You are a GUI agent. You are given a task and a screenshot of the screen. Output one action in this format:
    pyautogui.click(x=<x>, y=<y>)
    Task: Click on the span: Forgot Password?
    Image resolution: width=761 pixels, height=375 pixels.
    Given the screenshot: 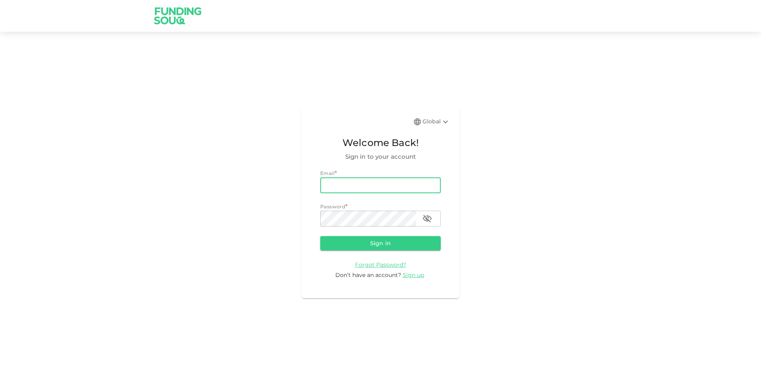 What is the action you would take?
    pyautogui.click(x=381, y=265)
    